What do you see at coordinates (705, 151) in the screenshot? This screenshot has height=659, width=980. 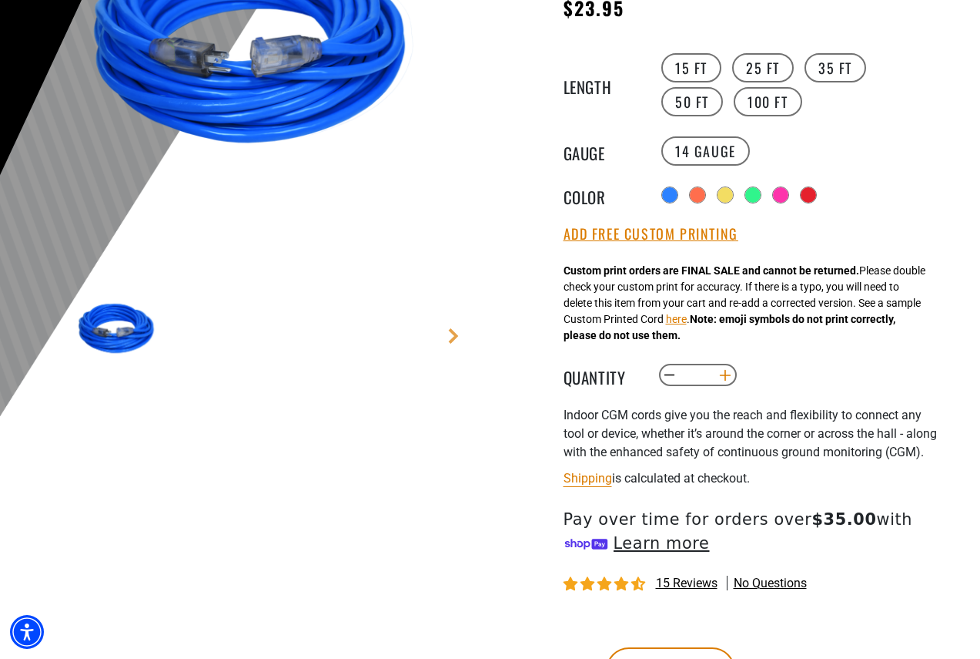 I see `label: 14 Gauge` at bounding box center [705, 151].